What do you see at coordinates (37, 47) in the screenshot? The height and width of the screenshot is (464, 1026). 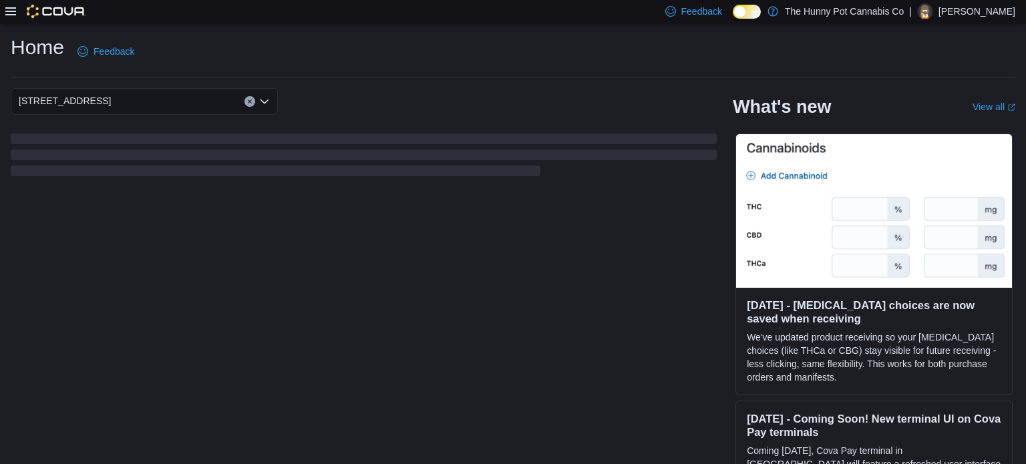 I see `h1: Home` at bounding box center [37, 47].